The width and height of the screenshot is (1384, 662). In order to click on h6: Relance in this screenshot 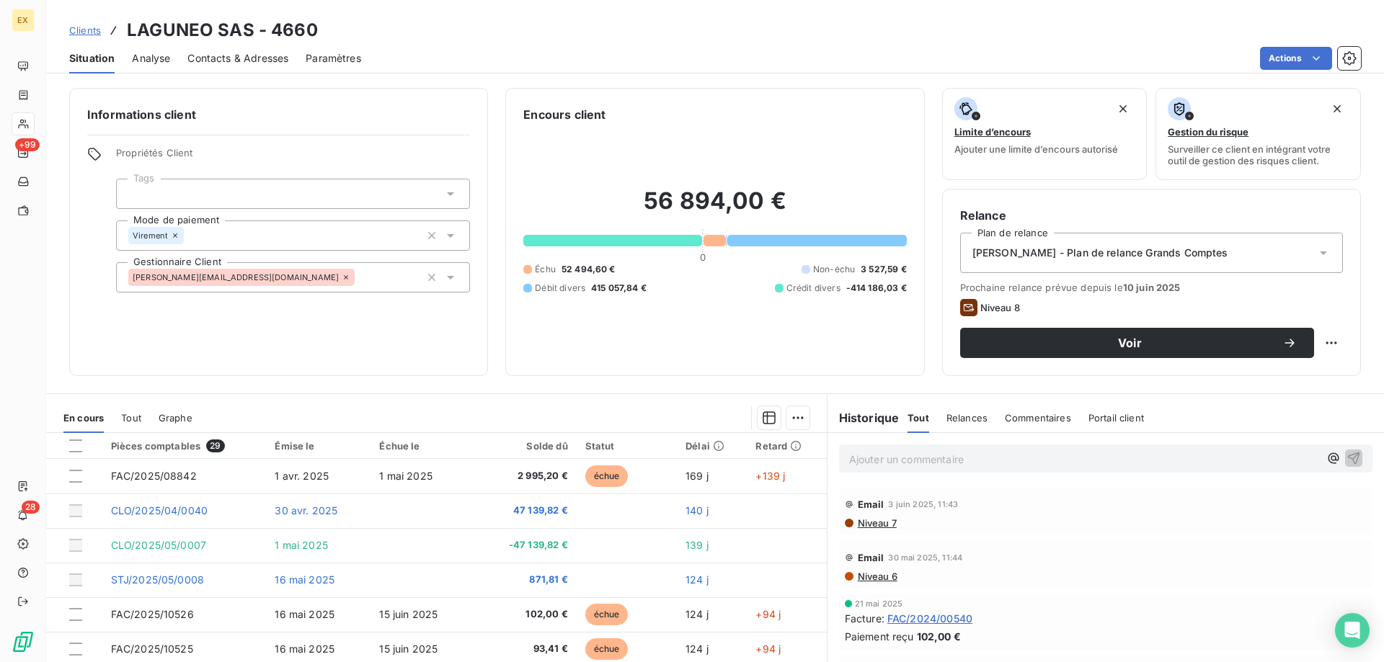, I will do `click(1151, 216)`.